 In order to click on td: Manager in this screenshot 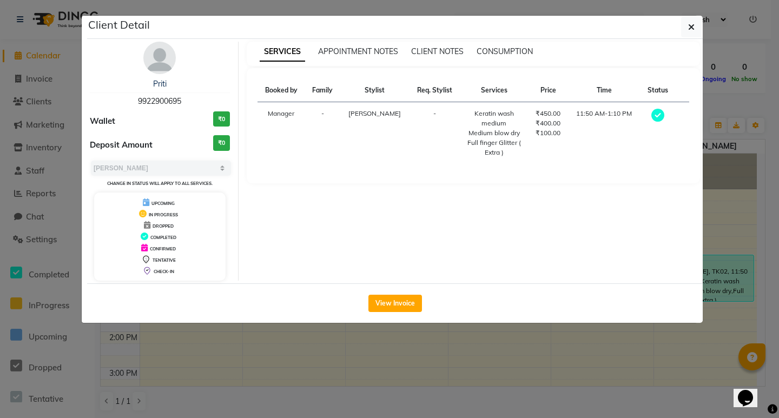, I will do `click(281, 133)`.